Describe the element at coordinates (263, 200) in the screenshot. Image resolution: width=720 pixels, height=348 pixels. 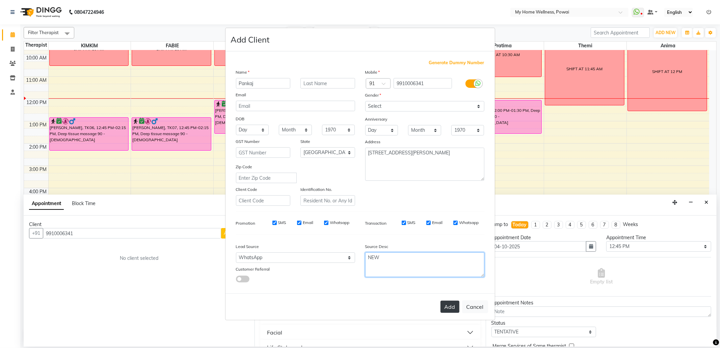
I see `input: Client Code` at that location.